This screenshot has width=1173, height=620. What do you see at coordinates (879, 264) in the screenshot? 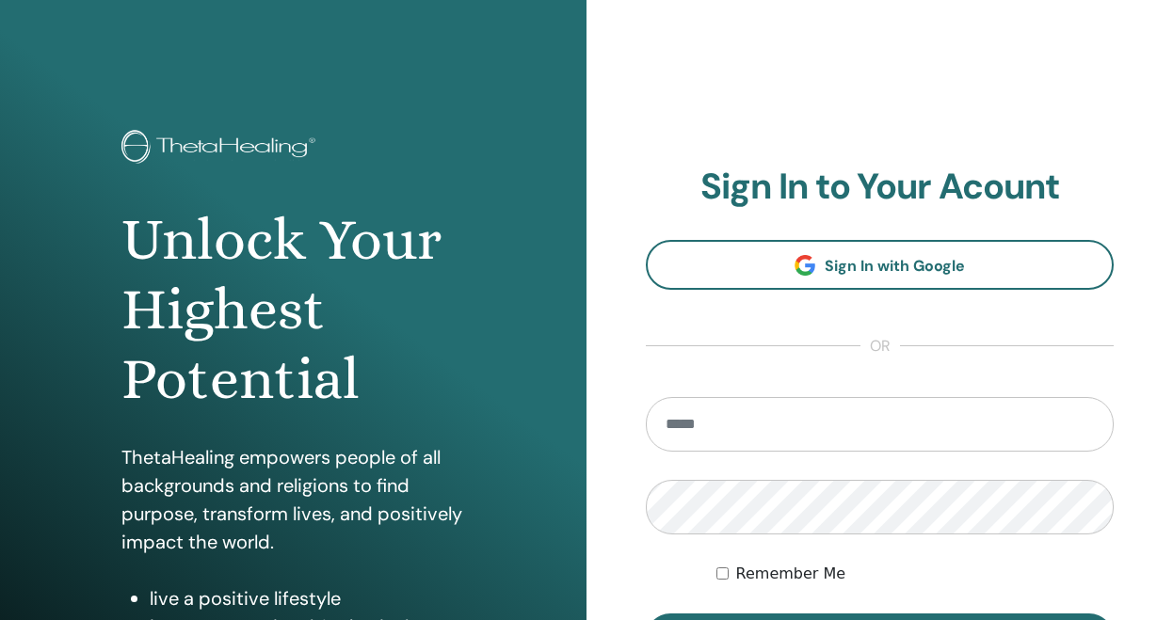
I see `a: Sign In with Google` at bounding box center [879, 264].